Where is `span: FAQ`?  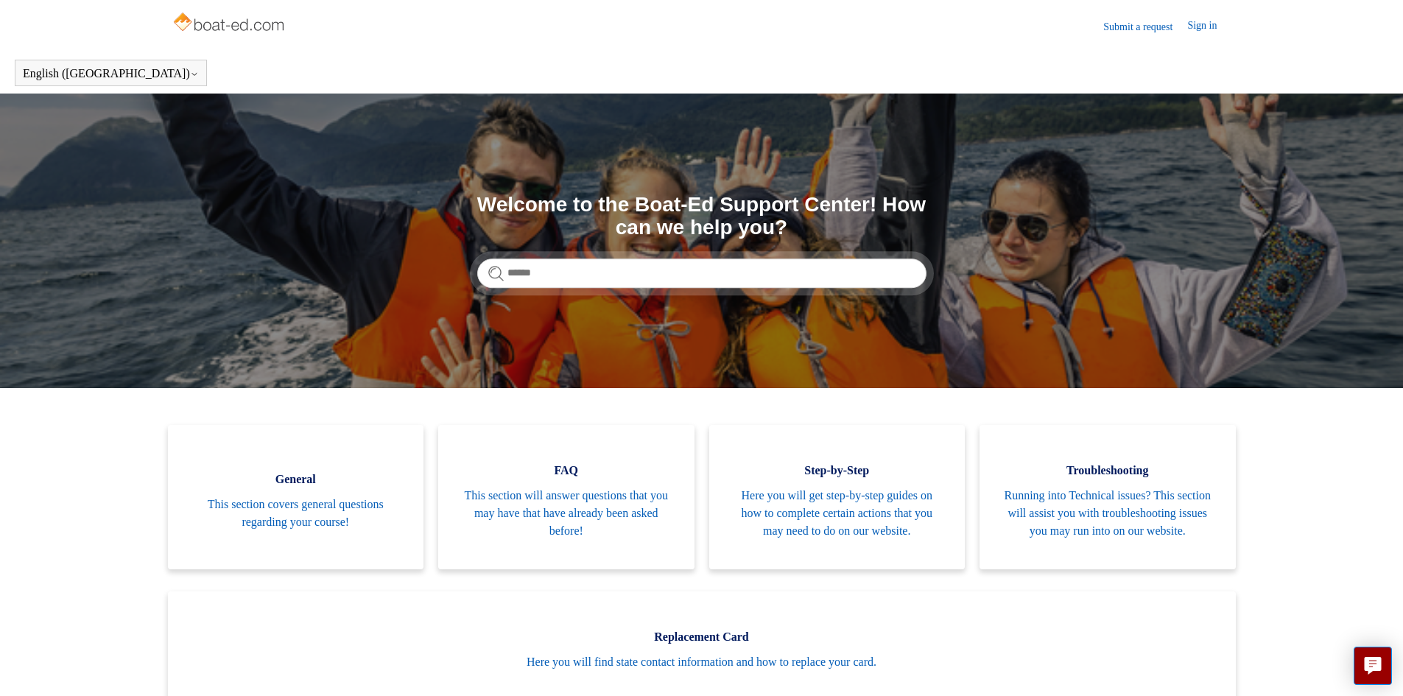
span: FAQ is located at coordinates (566, 471).